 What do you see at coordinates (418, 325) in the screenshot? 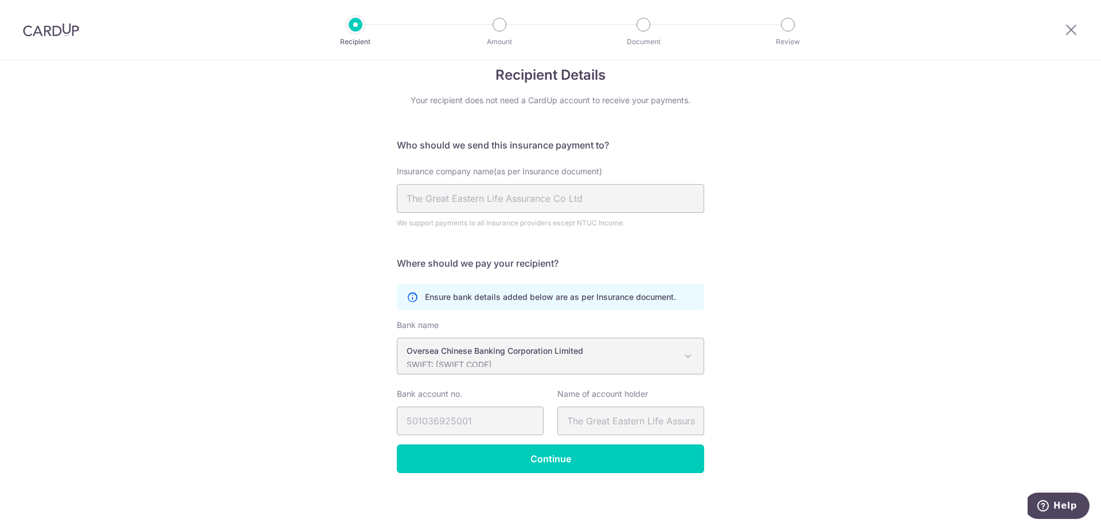
I see `label: Bank name` at bounding box center [418, 325].